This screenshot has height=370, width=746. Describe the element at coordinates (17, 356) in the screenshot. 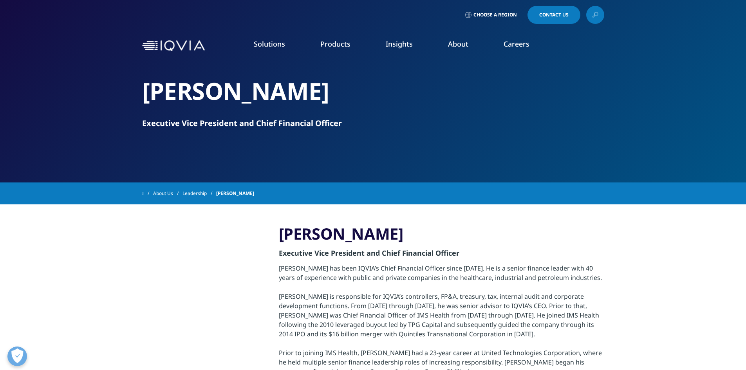

I see `button: Open Preferences` at that location.